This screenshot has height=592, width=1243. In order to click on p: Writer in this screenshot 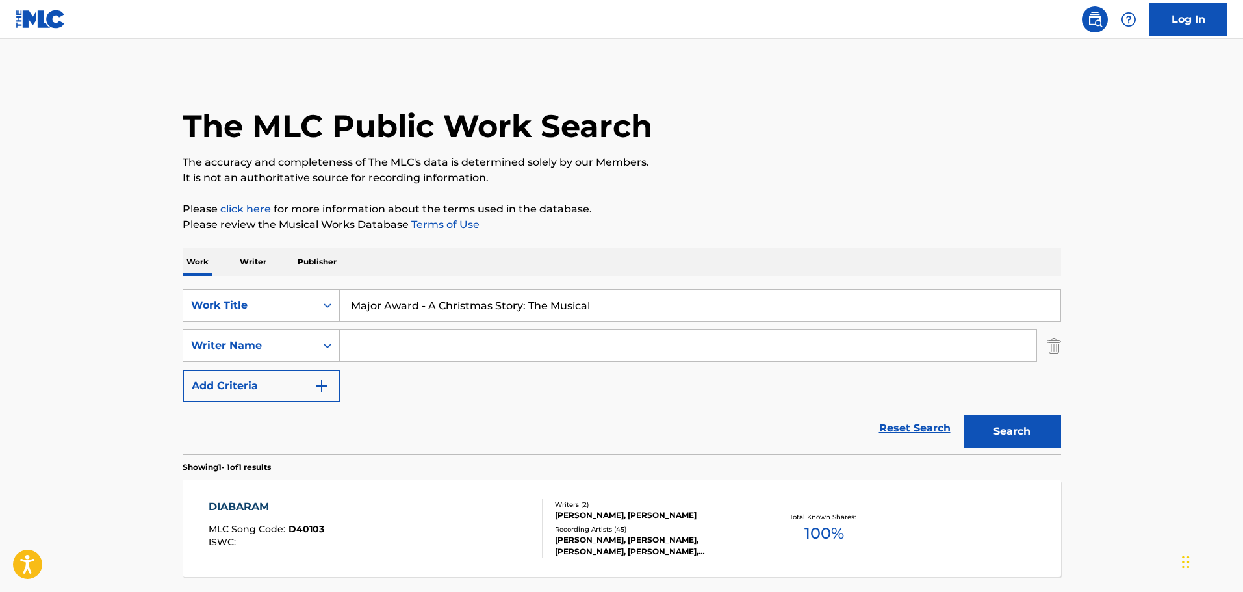, I will do `click(253, 262)`.